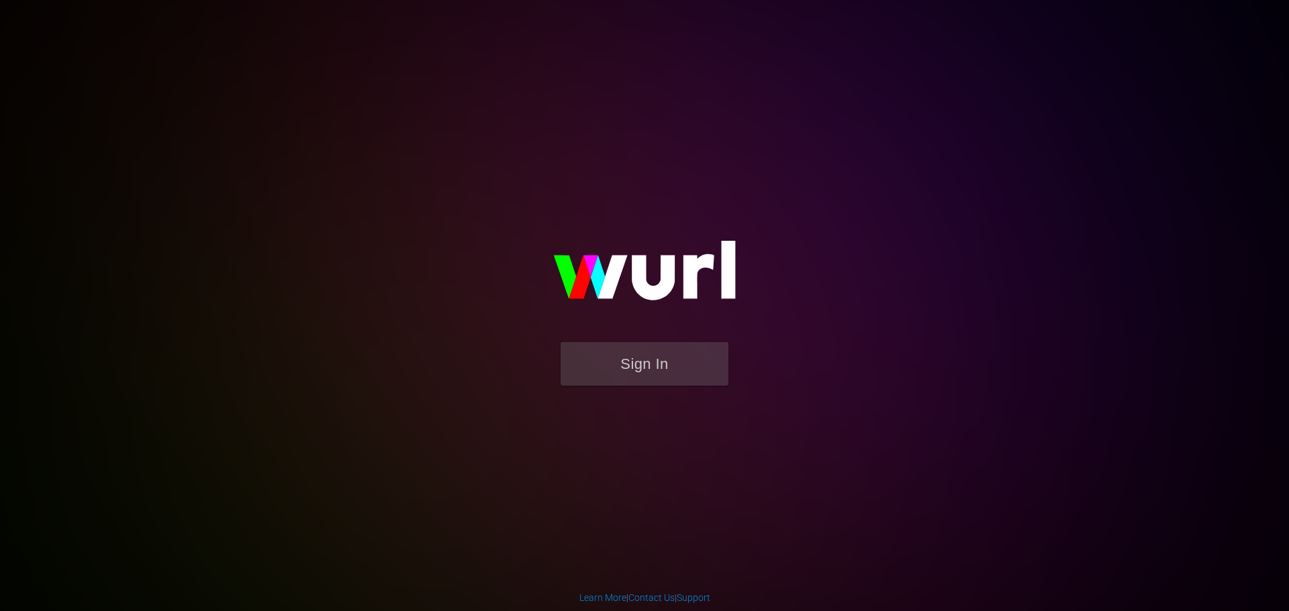 The width and height of the screenshot is (1289, 611). Describe the element at coordinates (644, 277) in the screenshot. I see `img: wurl-logo-on-black-223613ac3d8ba8fe6dc639794a292ebdb59501304c7dfd60c99c58986ef67473.svg` at that location.